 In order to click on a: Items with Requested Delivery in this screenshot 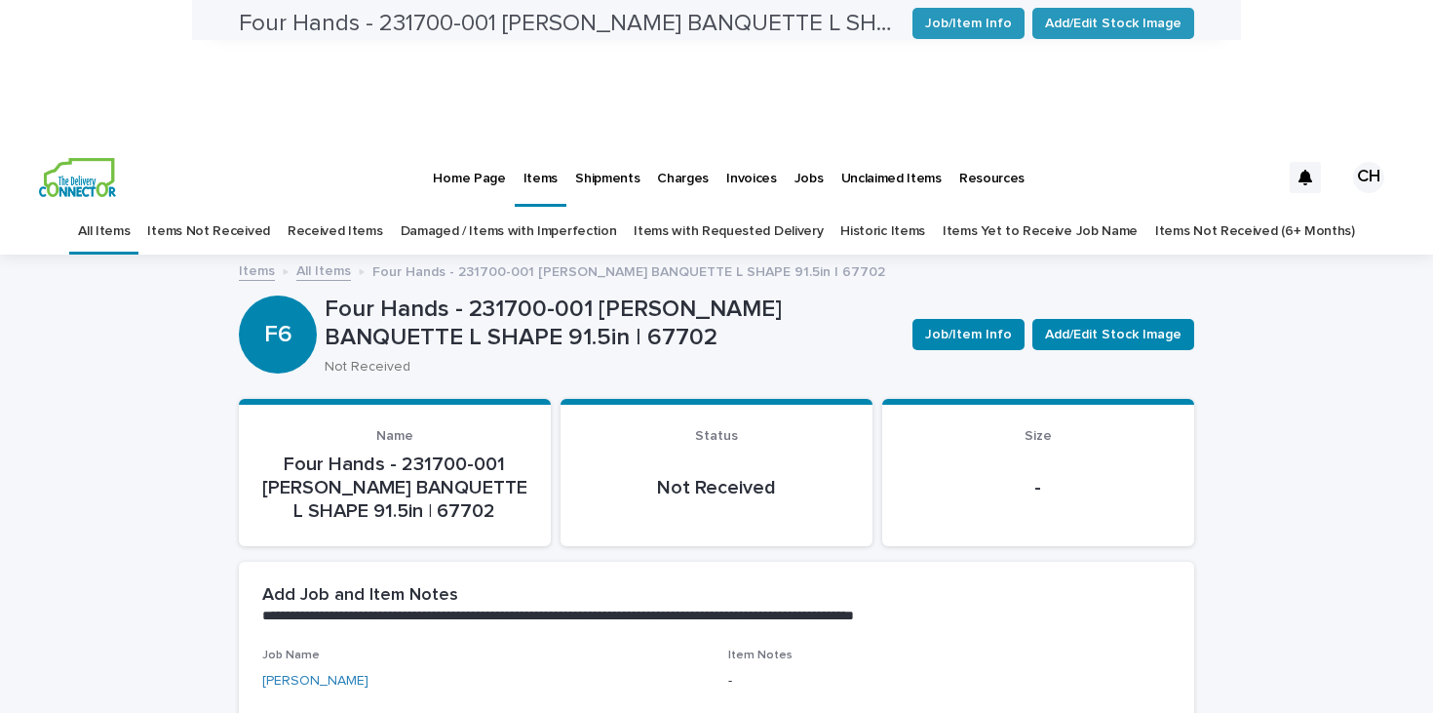, I will do `click(728, 231)`.